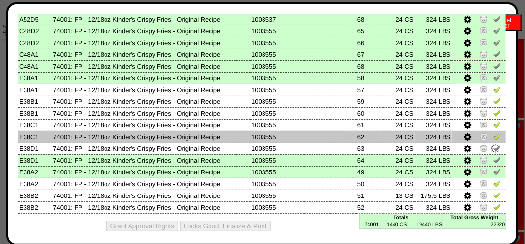 Image resolution: width=525 pixels, height=244 pixels. What do you see at coordinates (393, 225) in the screenshot?
I see `td: 1440 CS` at bounding box center [393, 225].